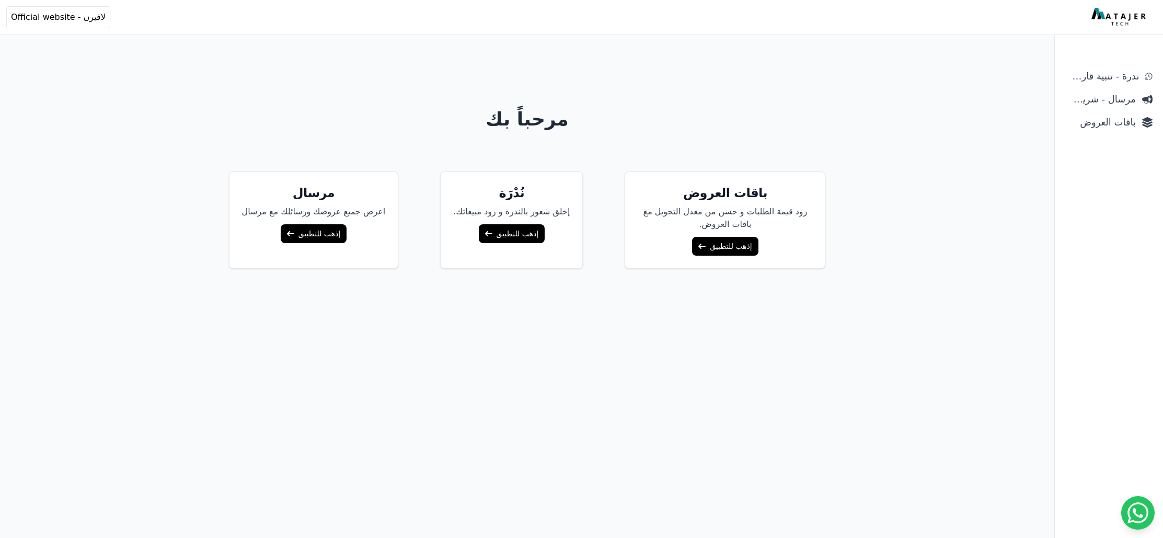 The height and width of the screenshot is (538, 1163). I want to click on p: اعرض جميع عروضك ورسائلك مع مرسال, so click(314, 212).